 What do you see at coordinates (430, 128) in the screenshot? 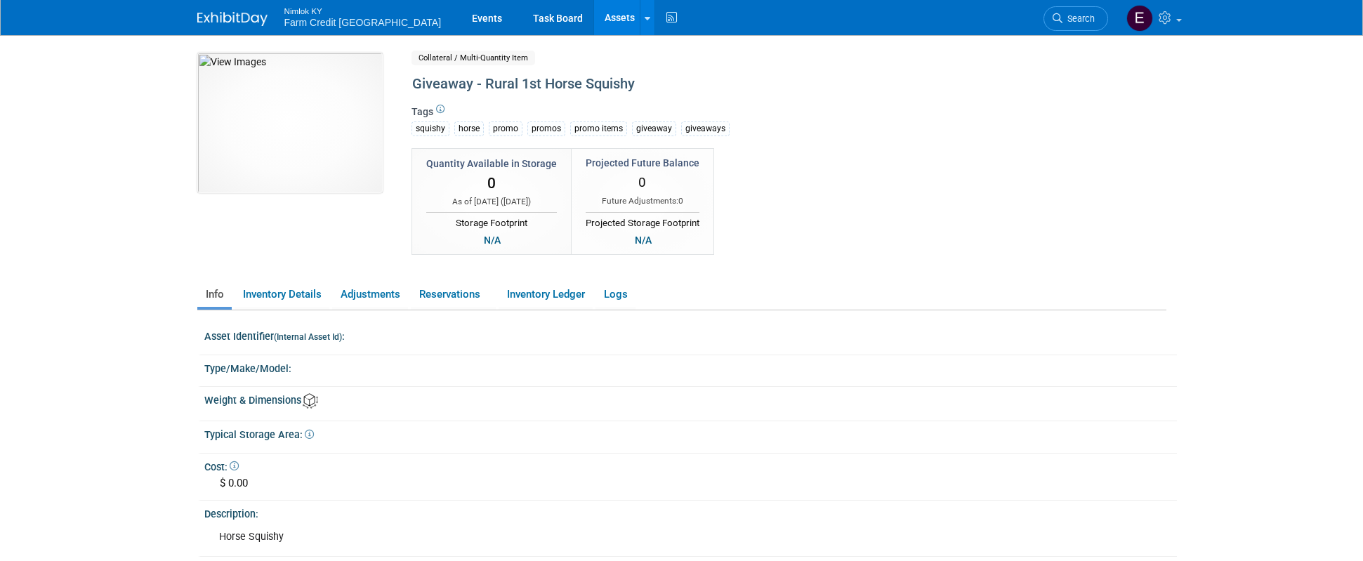
I see `div: squishy` at bounding box center [430, 128].